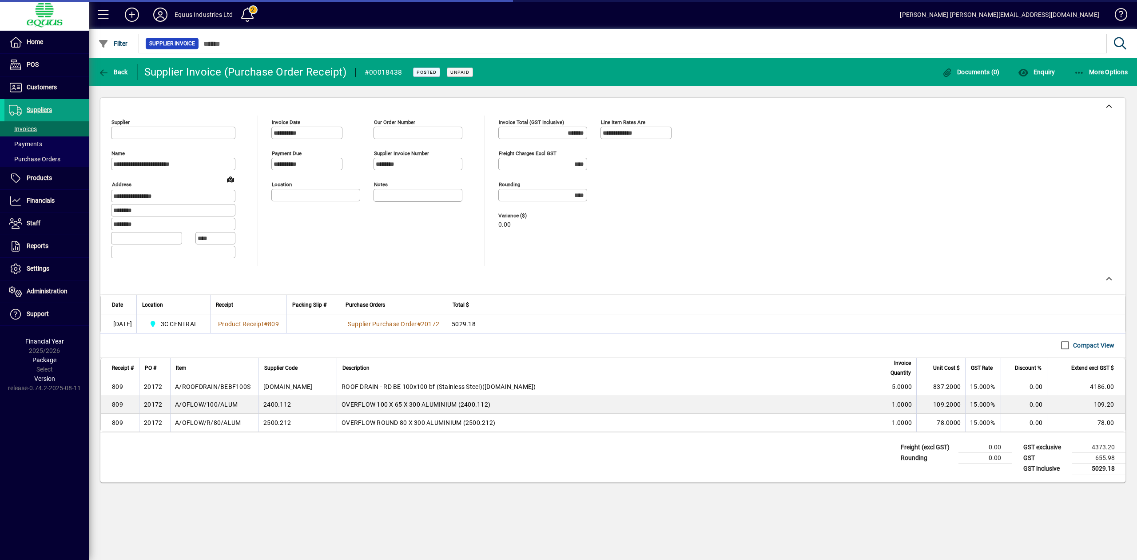 The height and width of the screenshot is (560, 1137). What do you see at coordinates (47, 223) in the screenshot?
I see `a: Staff` at bounding box center [47, 223].